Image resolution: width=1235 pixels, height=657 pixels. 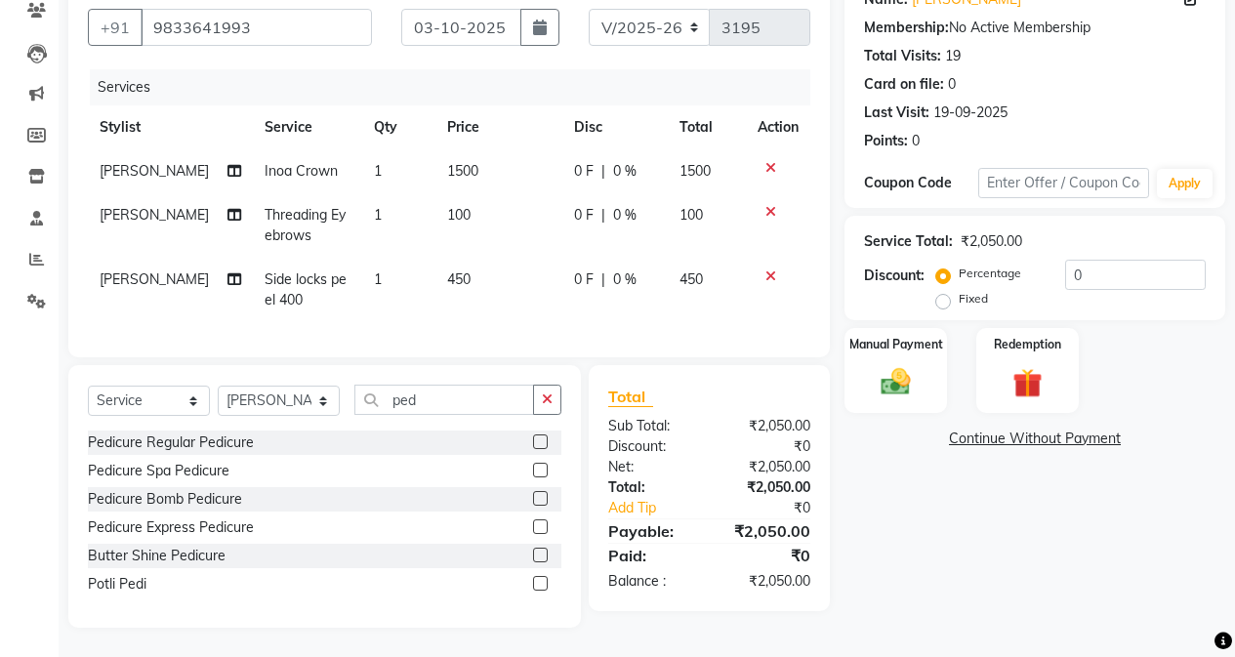 I want to click on span: Inoa Crown, so click(x=301, y=171).